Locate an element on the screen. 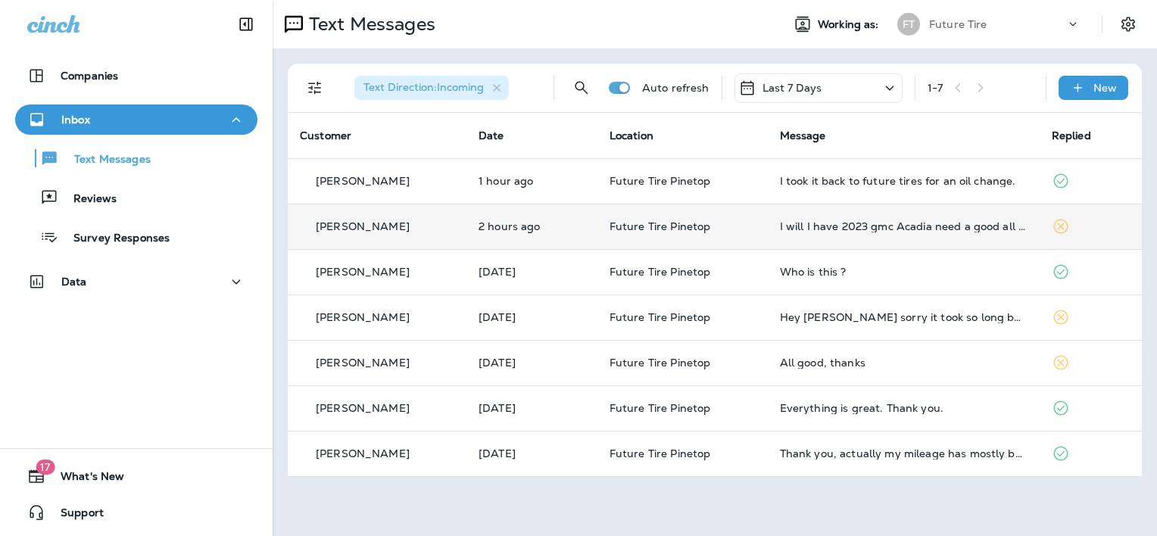 This screenshot has height=536, width=1157. p: Sep 16, 2025 08:45 AM is located at coordinates (532, 226).